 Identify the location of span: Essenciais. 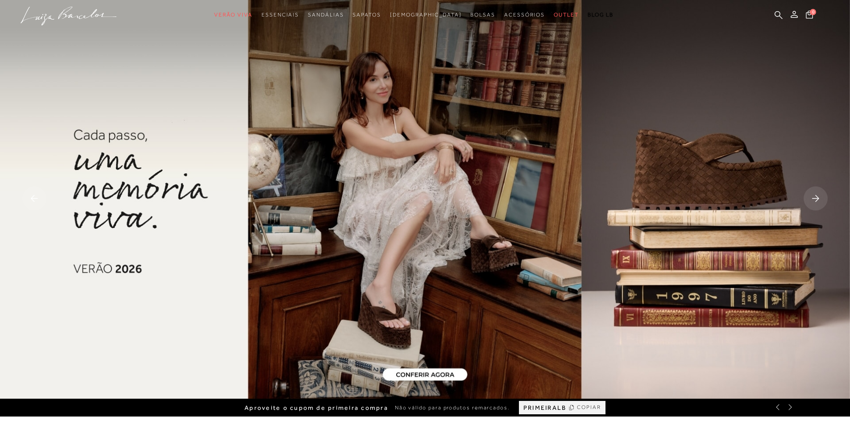
(280, 15).